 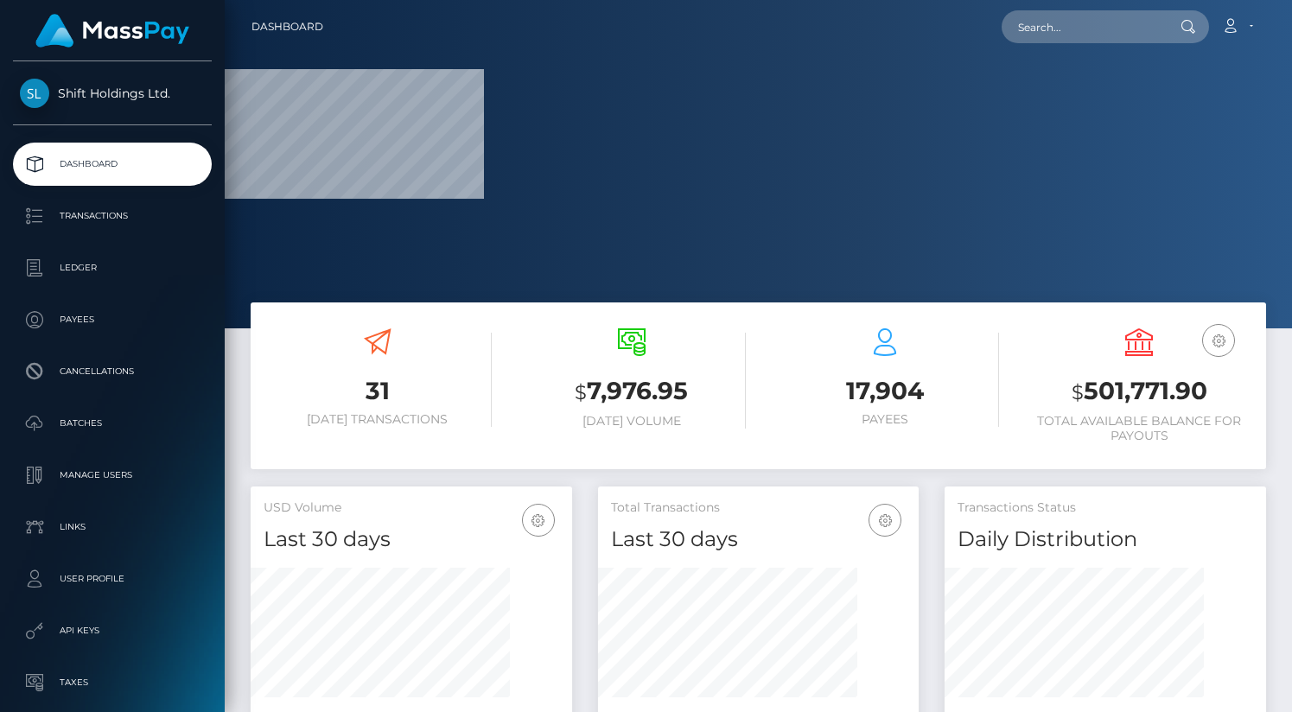 What do you see at coordinates (35, 93) in the screenshot?
I see `img: Shift Holdings Ltd.` at bounding box center [35, 93].